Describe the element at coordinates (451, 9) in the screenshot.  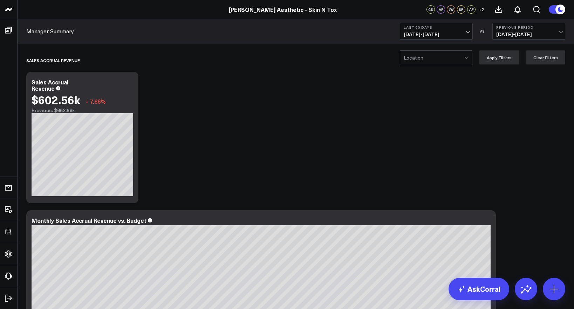
I see `div: JW` at that location.